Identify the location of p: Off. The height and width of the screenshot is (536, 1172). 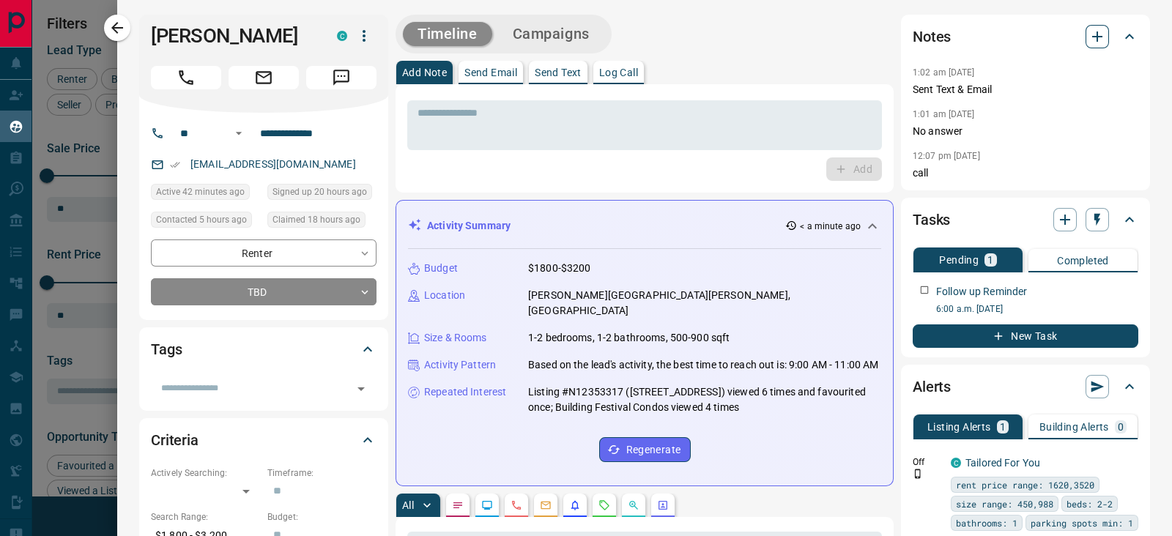
(927, 462).